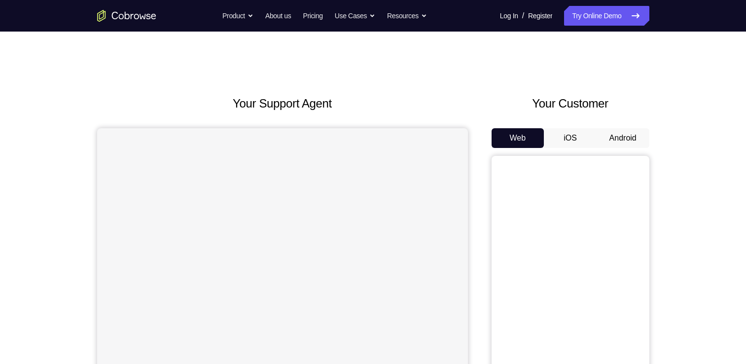 The height and width of the screenshot is (364, 746). I want to click on button: iOS, so click(570, 138).